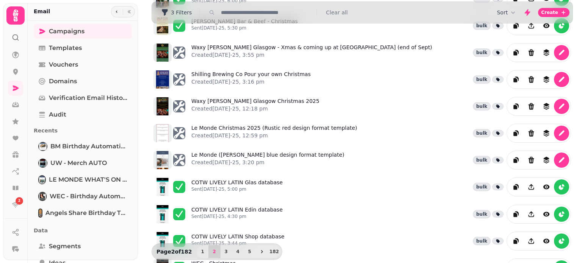 This screenshot has height=263, width=582. What do you see at coordinates (174, 252) in the screenshot?
I see `p: Page 2 of 182` at bounding box center [174, 252].